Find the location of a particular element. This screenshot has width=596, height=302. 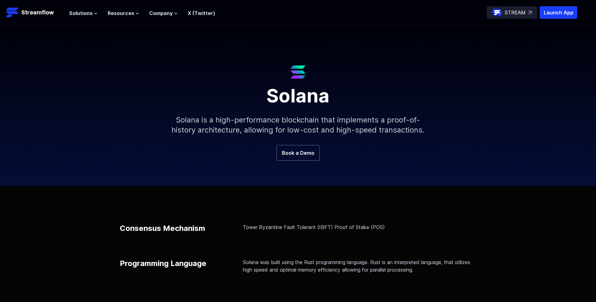

p: Solana is a high-performance blockchain that implements a proof-of-history architecture, allowing... is located at coordinates (298, 125).